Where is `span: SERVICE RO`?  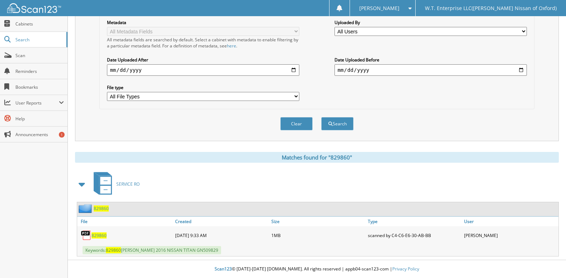
span: SERVICE RO is located at coordinates (128, 184).